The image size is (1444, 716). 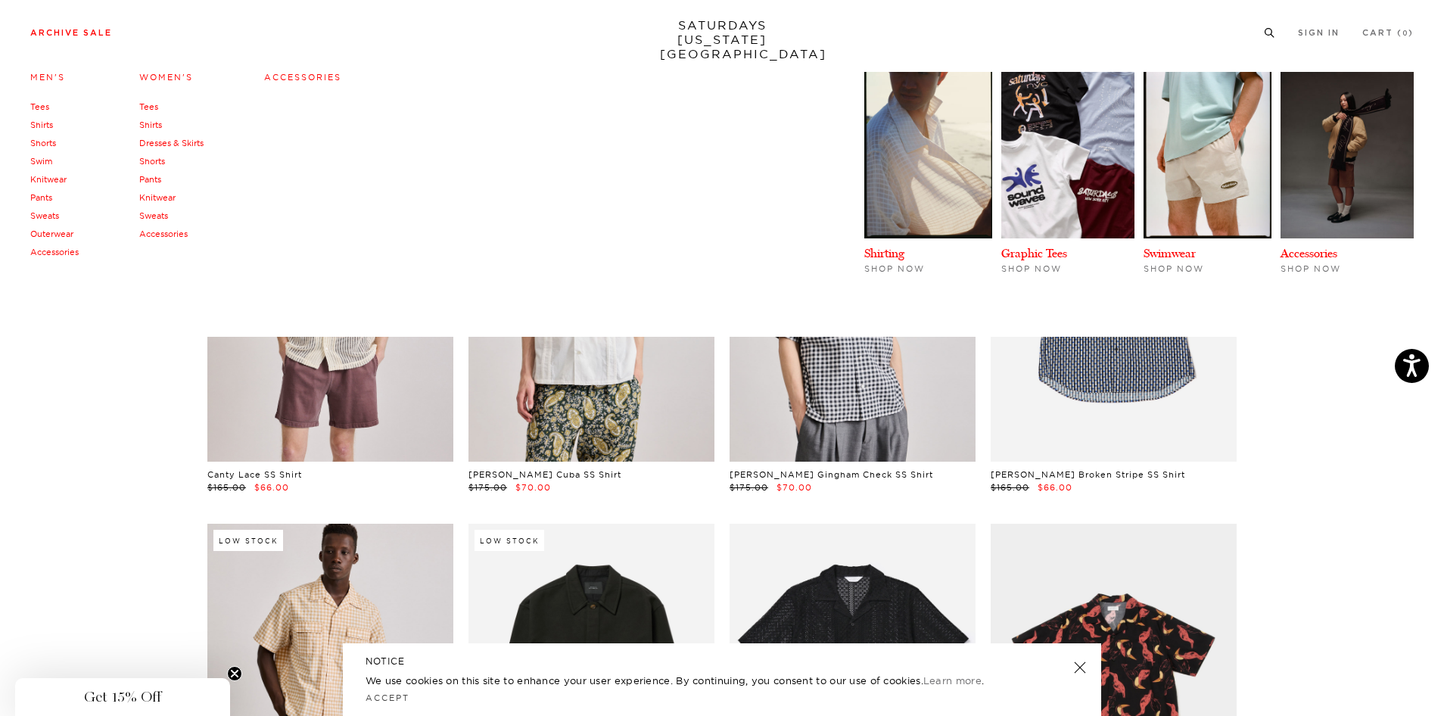 I want to click on a: Canty Lace SS Shirt, so click(x=254, y=475).